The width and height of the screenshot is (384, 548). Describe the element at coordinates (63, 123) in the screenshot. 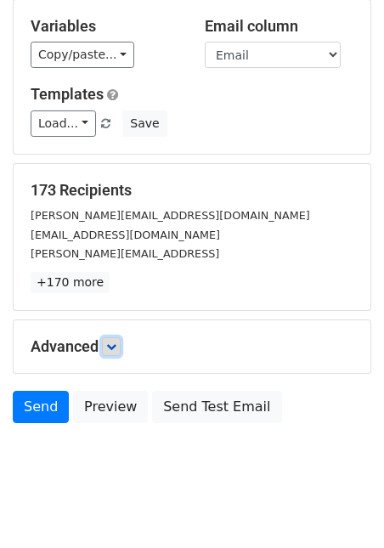

I see `a: Load...` at that location.